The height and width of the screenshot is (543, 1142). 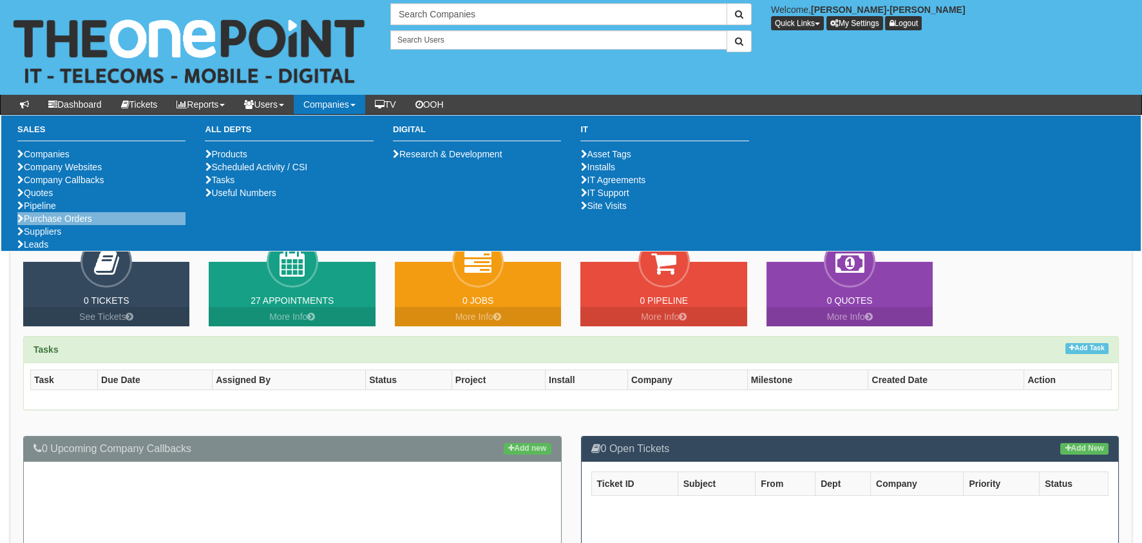 What do you see at coordinates (430, 104) in the screenshot?
I see `a: OOH` at bounding box center [430, 104].